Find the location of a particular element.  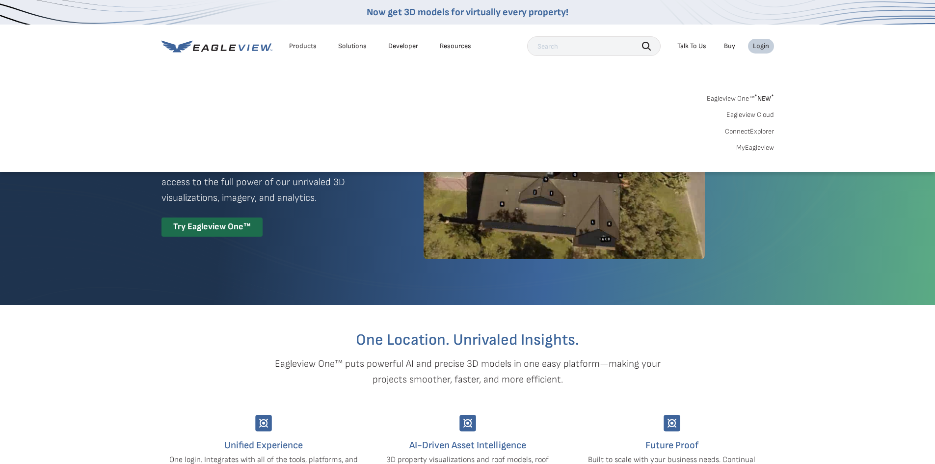

a: ConnectExplorer is located at coordinates (750, 132).